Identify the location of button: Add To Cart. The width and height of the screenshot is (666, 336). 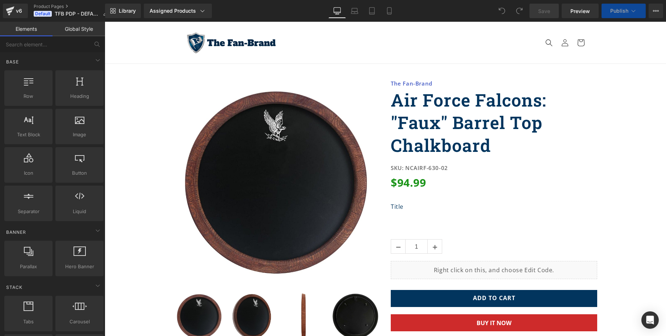
(389, 276).